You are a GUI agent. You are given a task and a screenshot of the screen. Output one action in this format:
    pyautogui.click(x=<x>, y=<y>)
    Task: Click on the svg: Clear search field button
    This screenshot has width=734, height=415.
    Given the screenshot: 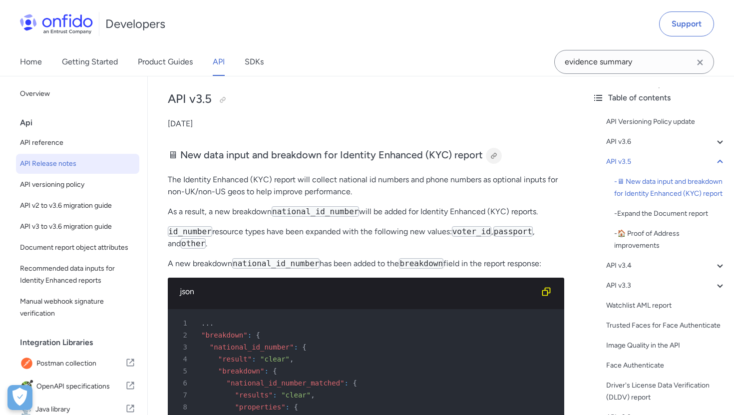 What is the action you would take?
    pyautogui.click(x=700, y=62)
    